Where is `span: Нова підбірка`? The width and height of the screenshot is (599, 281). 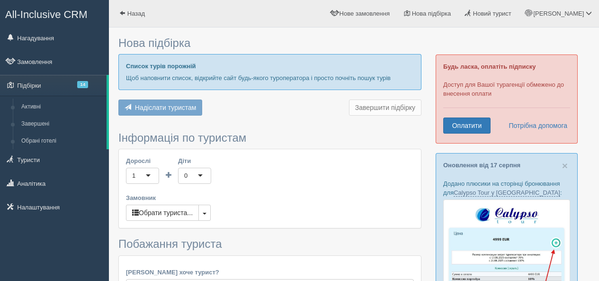
span: Нова підбірка is located at coordinates (431, 13).